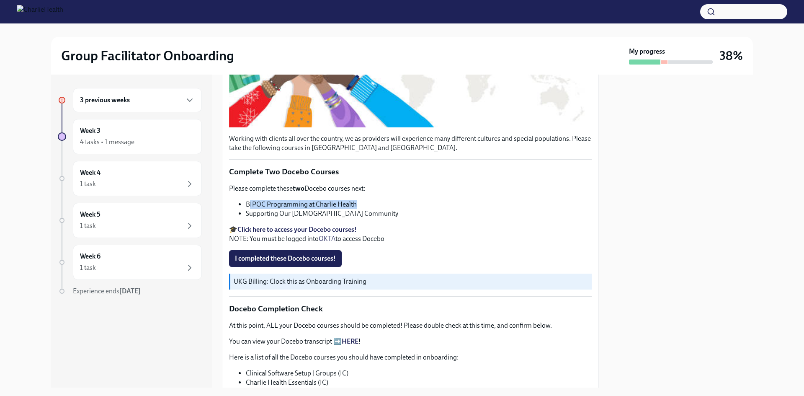 The height and width of the screenshot is (396, 804). Describe the element at coordinates (107, 291) in the screenshot. I see `span: Experience ends` at that location.